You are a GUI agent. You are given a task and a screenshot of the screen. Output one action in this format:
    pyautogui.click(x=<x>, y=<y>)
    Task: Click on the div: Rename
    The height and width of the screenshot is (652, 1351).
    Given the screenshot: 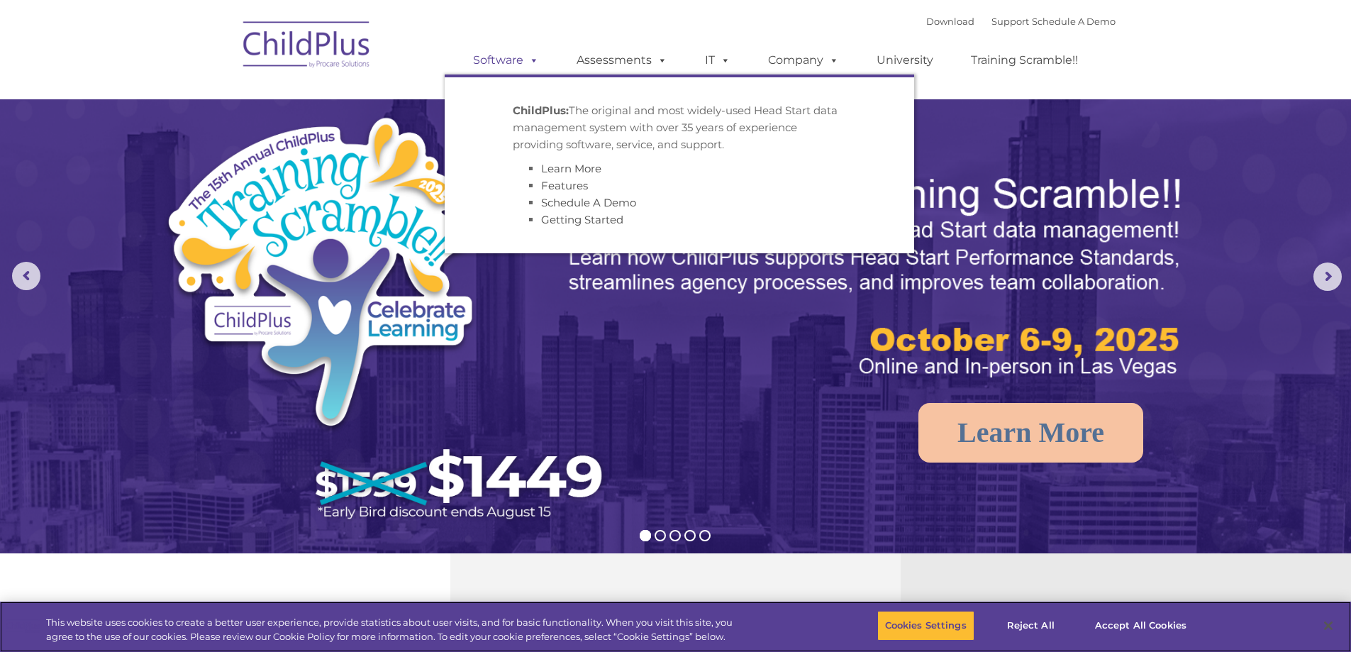 What is the action you would take?
    pyautogui.click(x=675, y=89)
    